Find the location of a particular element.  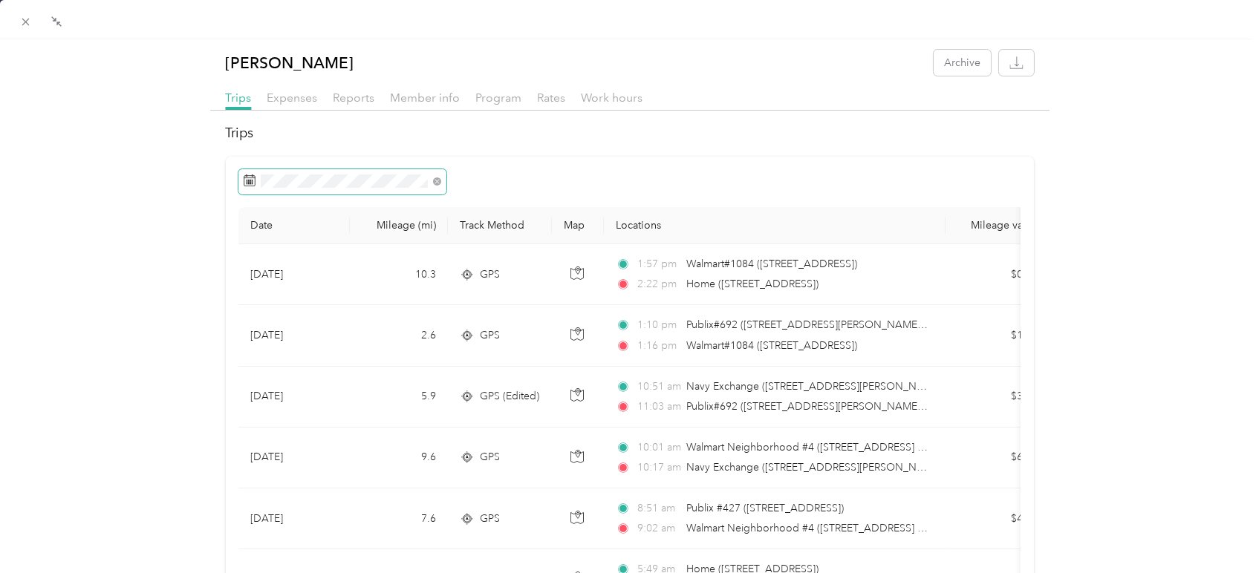

span: 10:51 am is located at coordinates (658, 387).